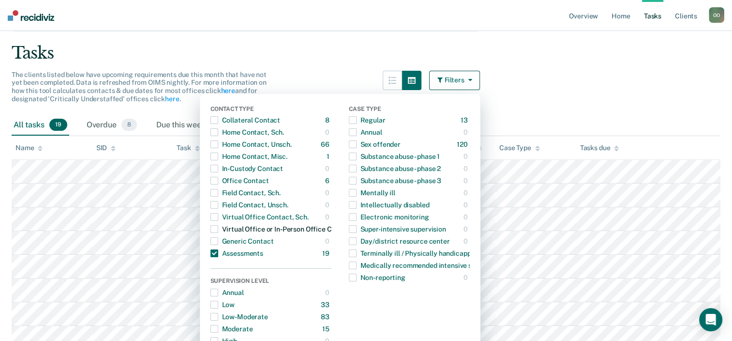 The image size is (732, 341). What do you see at coordinates (223, 304) in the screenshot?
I see `div: Low` at bounding box center [223, 304].